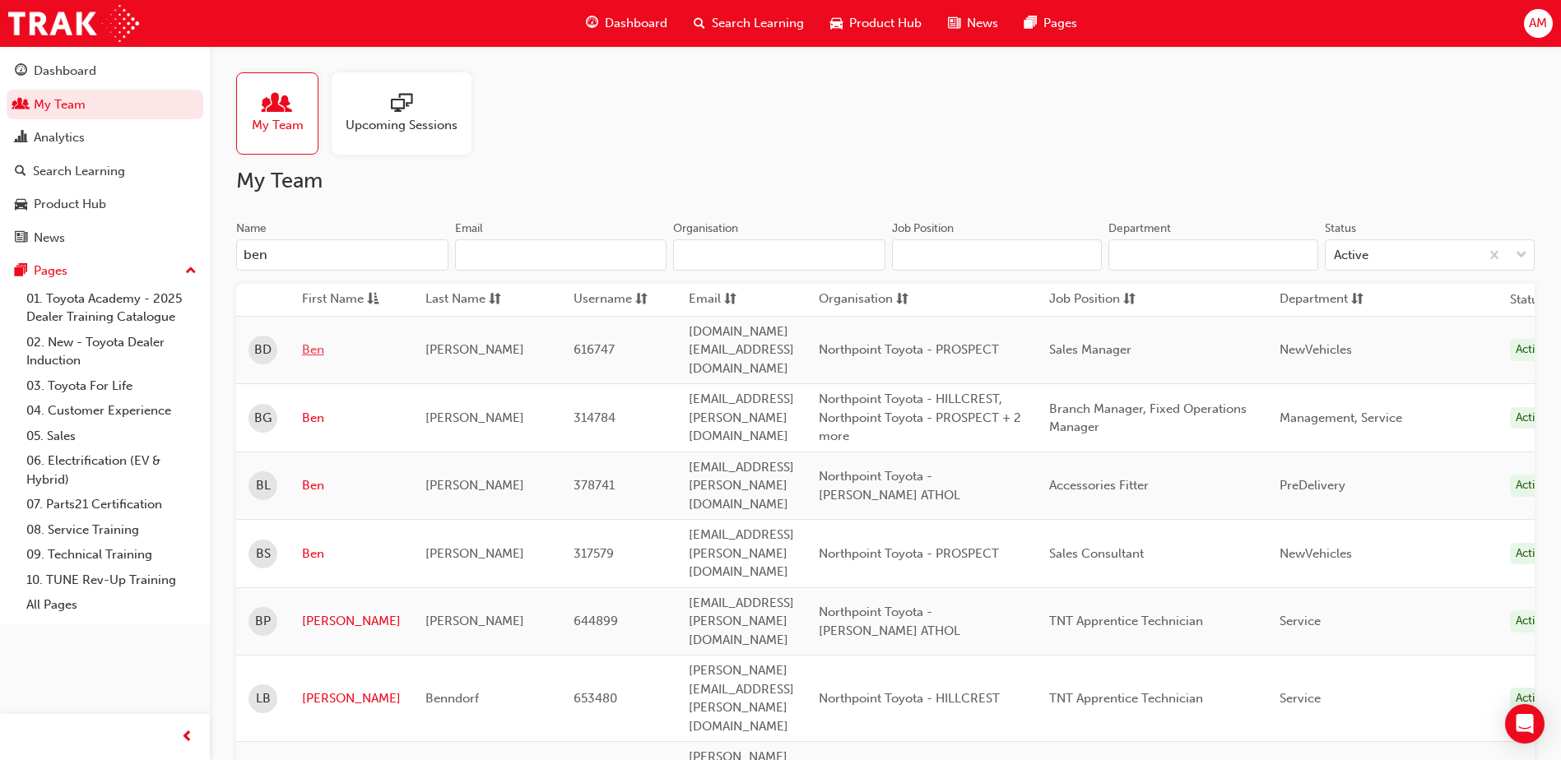 This screenshot has height=760, width=1561. I want to click on span: Department, so click(1313, 300).